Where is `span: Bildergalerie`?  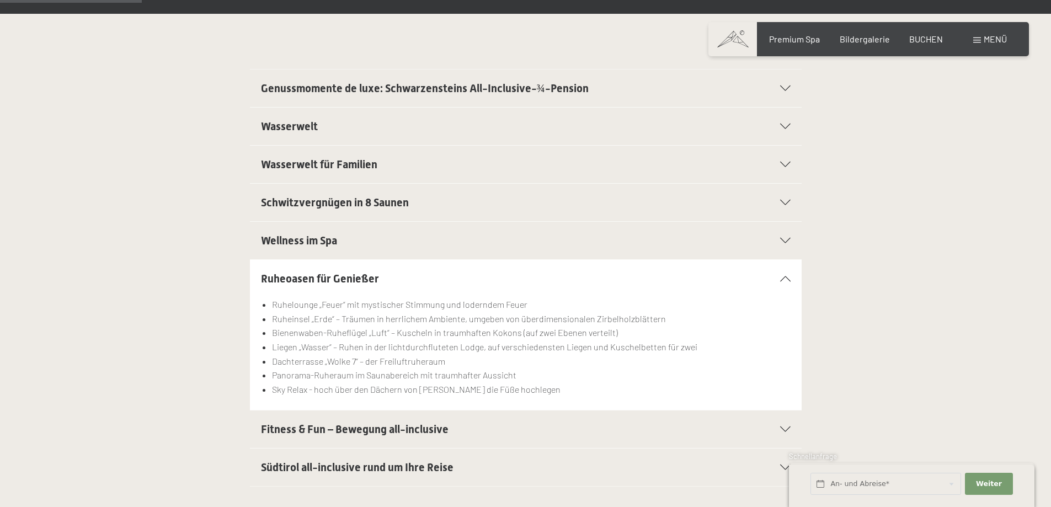
span: Bildergalerie is located at coordinates (865, 39).